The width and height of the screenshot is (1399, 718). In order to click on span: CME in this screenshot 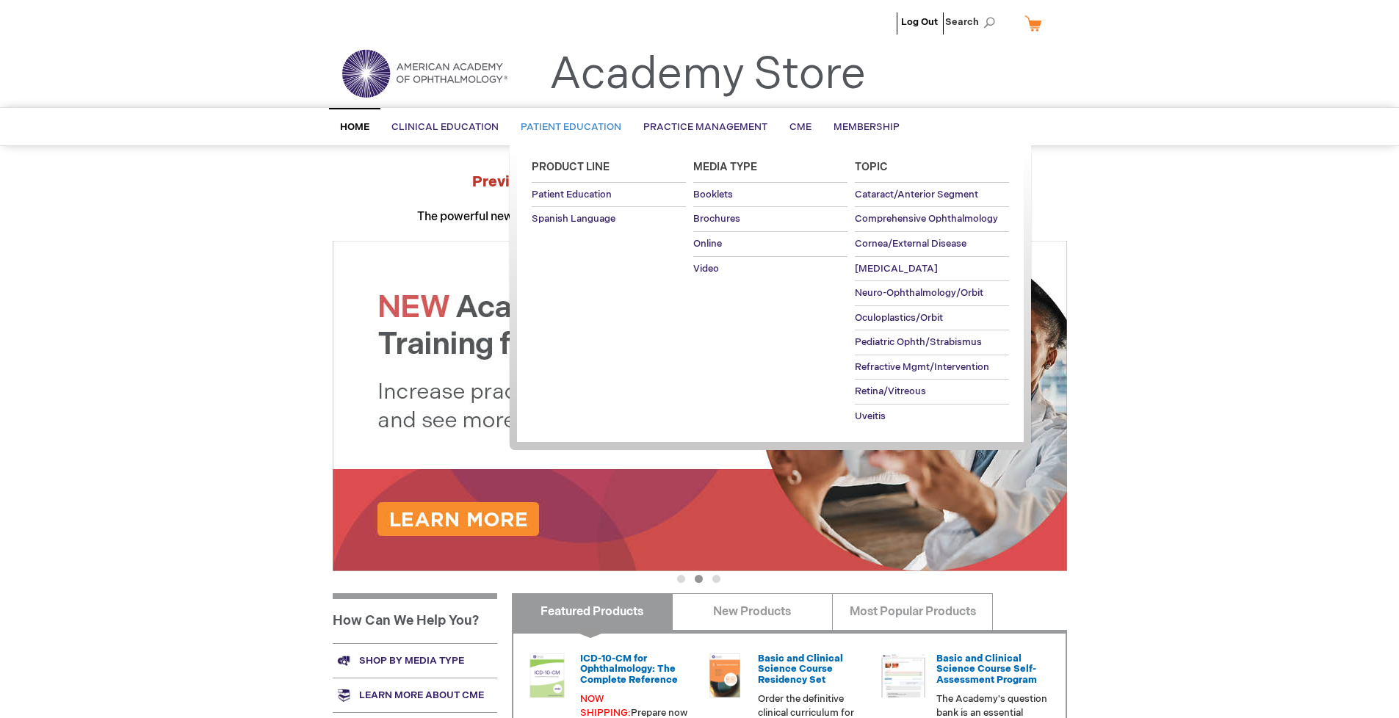, I will do `click(800, 127)`.